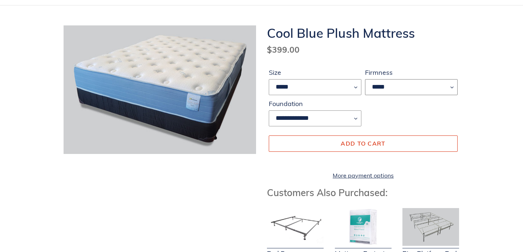 The height and width of the screenshot is (252, 523). Describe the element at coordinates (315, 72) in the screenshot. I see `label: Size` at that location.